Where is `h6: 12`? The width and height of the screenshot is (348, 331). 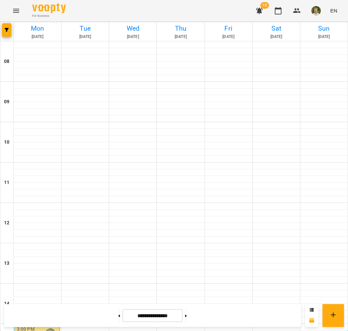
h6: 12 is located at coordinates (7, 223).